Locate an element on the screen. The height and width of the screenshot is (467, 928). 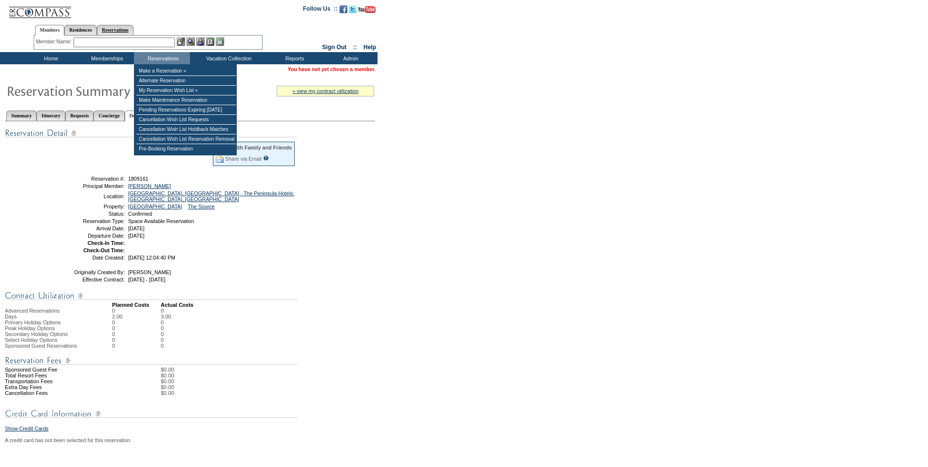
td: Make Maintenance Reservation is located at coordinates (186, 100).